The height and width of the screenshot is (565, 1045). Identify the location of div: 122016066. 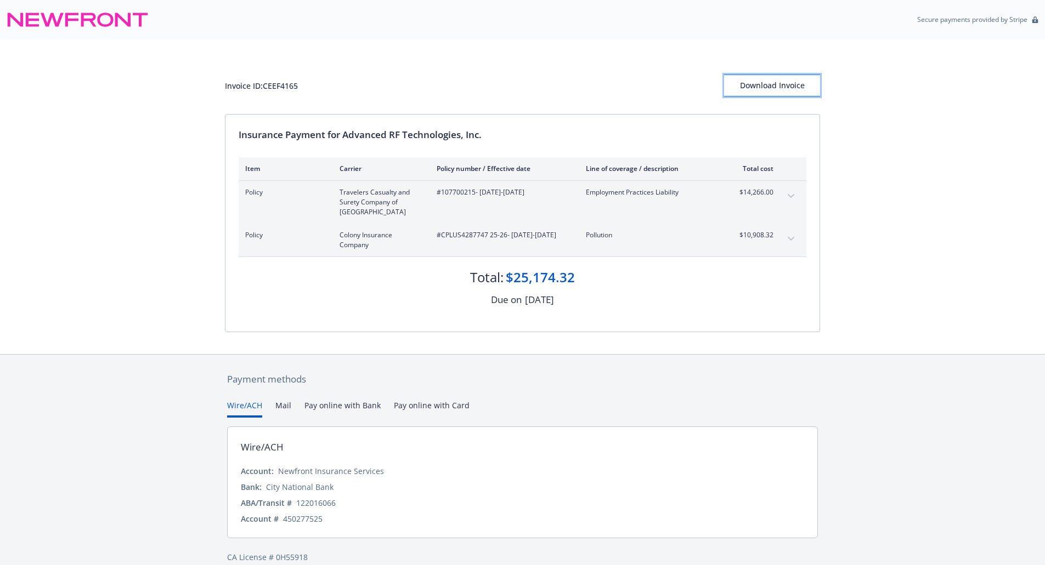
(316, 503).